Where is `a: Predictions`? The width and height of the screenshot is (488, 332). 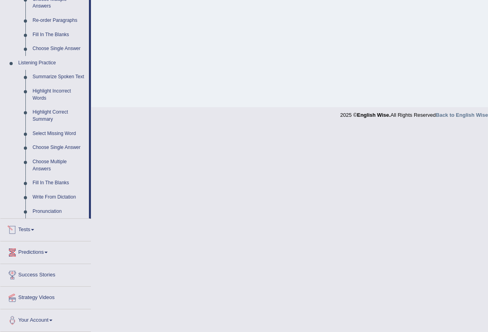 a: Predictions is located at coordinates (46, 251).